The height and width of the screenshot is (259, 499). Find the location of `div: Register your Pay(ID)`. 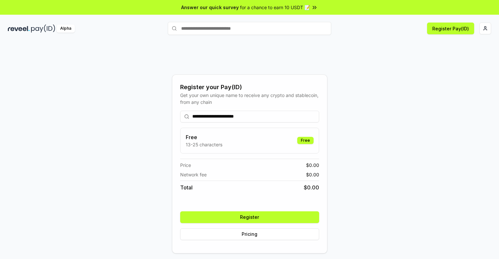

div: Register your Pay(ID) is located at coordinates (250, 87).